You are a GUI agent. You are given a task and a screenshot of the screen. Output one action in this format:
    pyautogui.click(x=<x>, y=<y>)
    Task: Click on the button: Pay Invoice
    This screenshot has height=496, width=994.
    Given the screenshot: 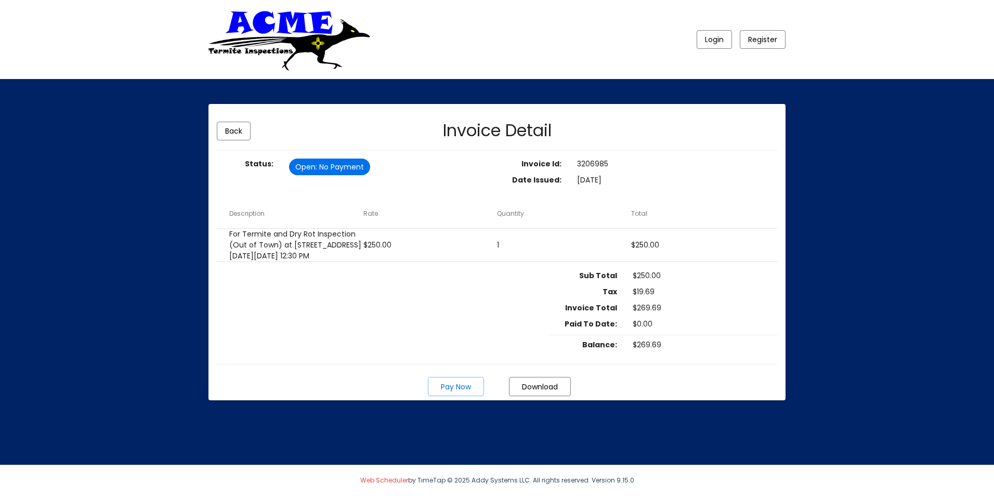 What is the action you would take?
    pyautogui.click(x=456, y=386)
    